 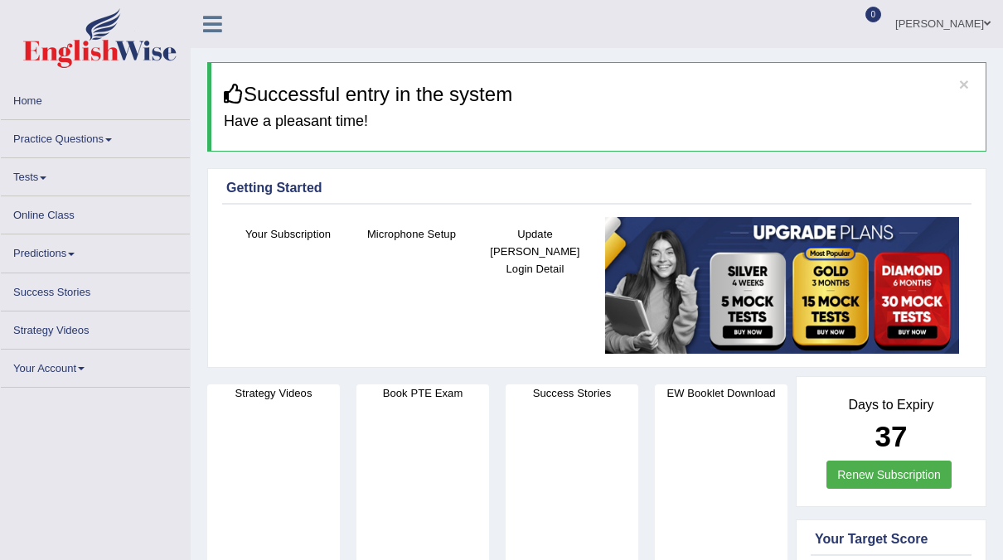 What do you see at coordinates (95, 136) in the screenshot?
I see `a: Practice Questions` at bounding box center [95, 136].